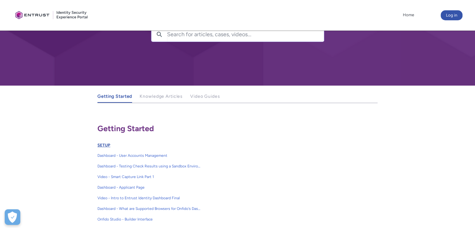 This screenshot has height=228, width=475. Describe the element at coordinates (104, 145) in the screenshot. I see `a: SETUP` at that location.